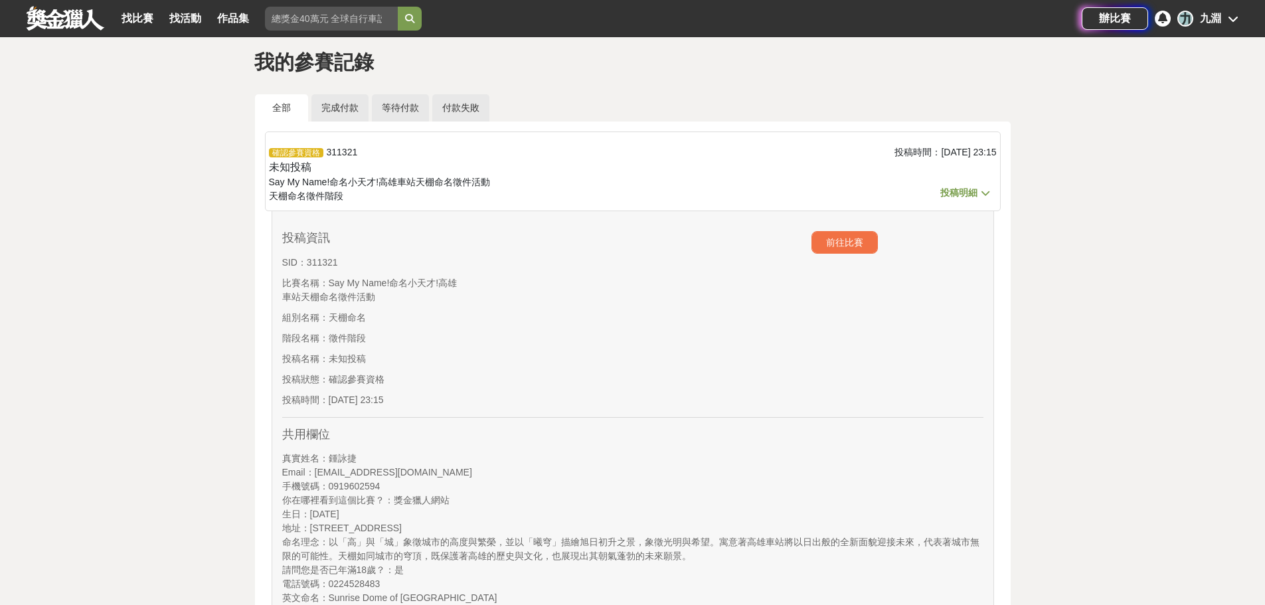 The width and height of the screenshot is (1265, 605). What do you see at coordinates (298, 472) in the screenshot?
I see `span: Email ：` at bounding box center [298, 472].